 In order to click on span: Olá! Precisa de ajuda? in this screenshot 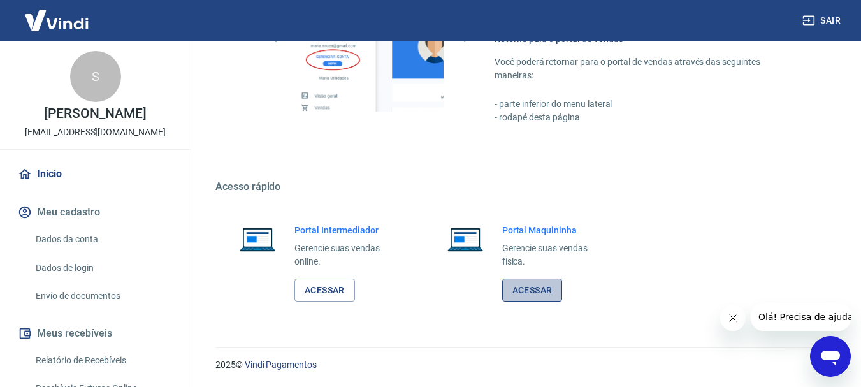, I will do `click(57, 14)`.